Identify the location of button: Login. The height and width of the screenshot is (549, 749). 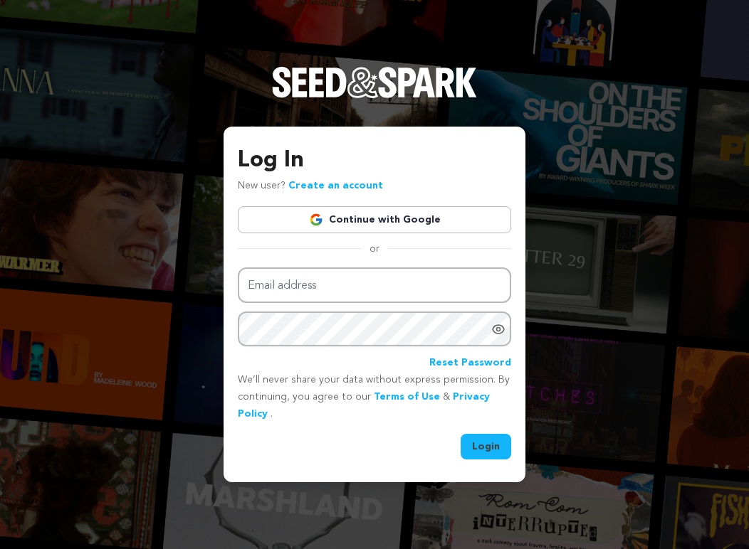
(485, 447).